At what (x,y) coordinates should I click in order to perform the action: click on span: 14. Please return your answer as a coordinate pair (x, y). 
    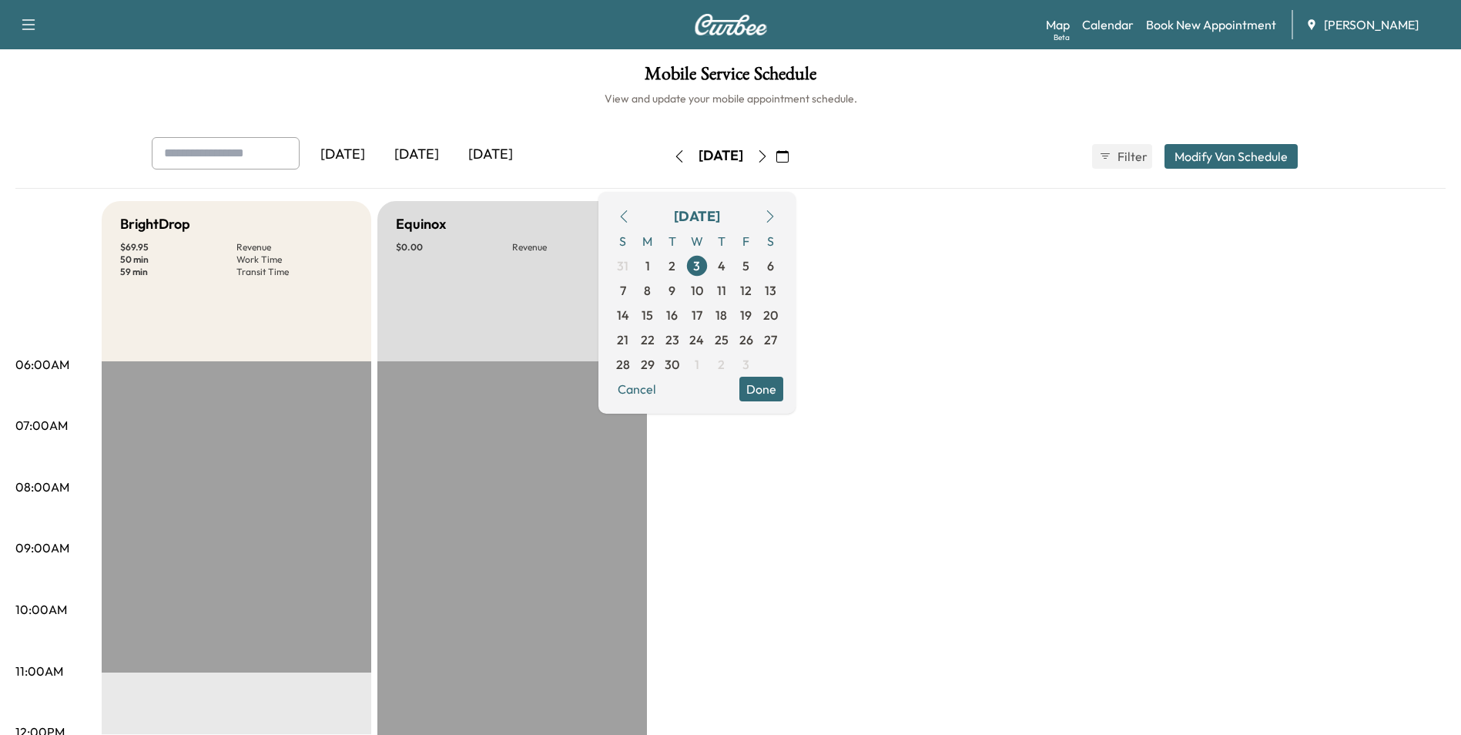
    Looking at the image, I should click on (623, 315).